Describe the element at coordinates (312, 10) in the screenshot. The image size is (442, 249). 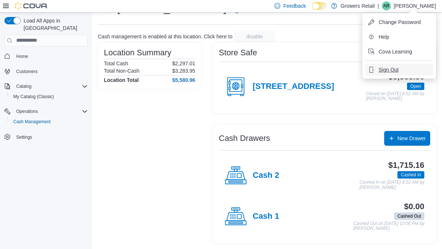
I see `span: Dark Mode` at that location.